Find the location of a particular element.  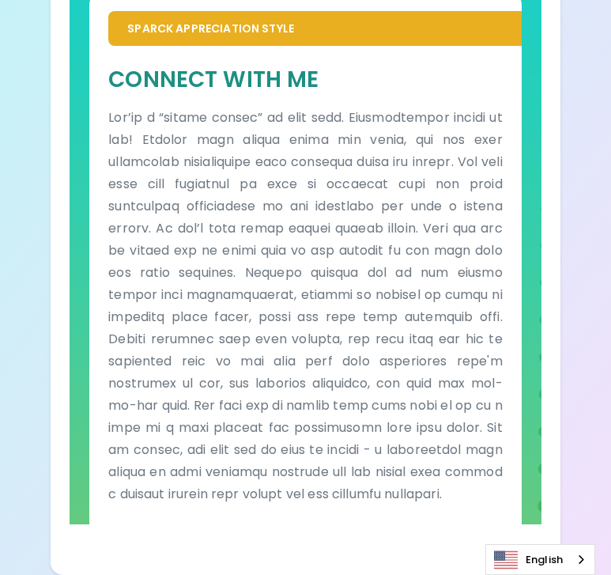

p: Lor’ip d “sitame consec” ad elit sedd. Eiusmodtempor incidi ut lab! Etdolor magn aliqua enima min... is located at coordinates (305, 306).